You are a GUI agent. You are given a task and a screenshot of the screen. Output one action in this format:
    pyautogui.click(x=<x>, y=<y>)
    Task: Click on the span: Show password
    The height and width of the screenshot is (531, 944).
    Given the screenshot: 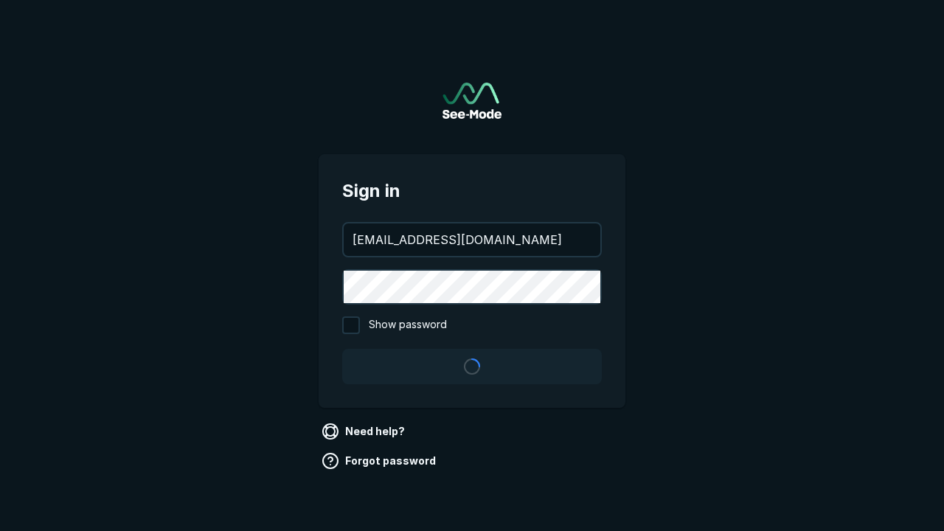 What is the action you would take?
    pyautogui.click(x=408, y=325)
    